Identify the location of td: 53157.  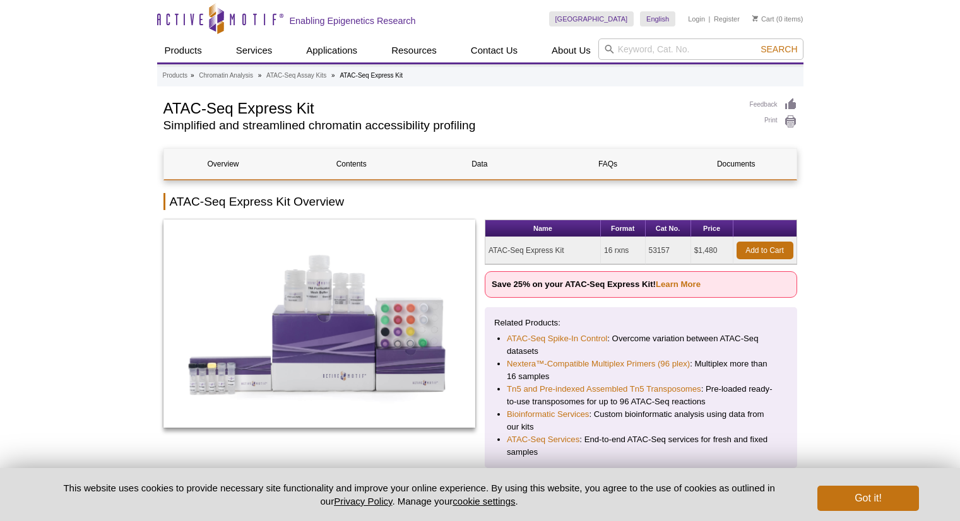
(669, 251).